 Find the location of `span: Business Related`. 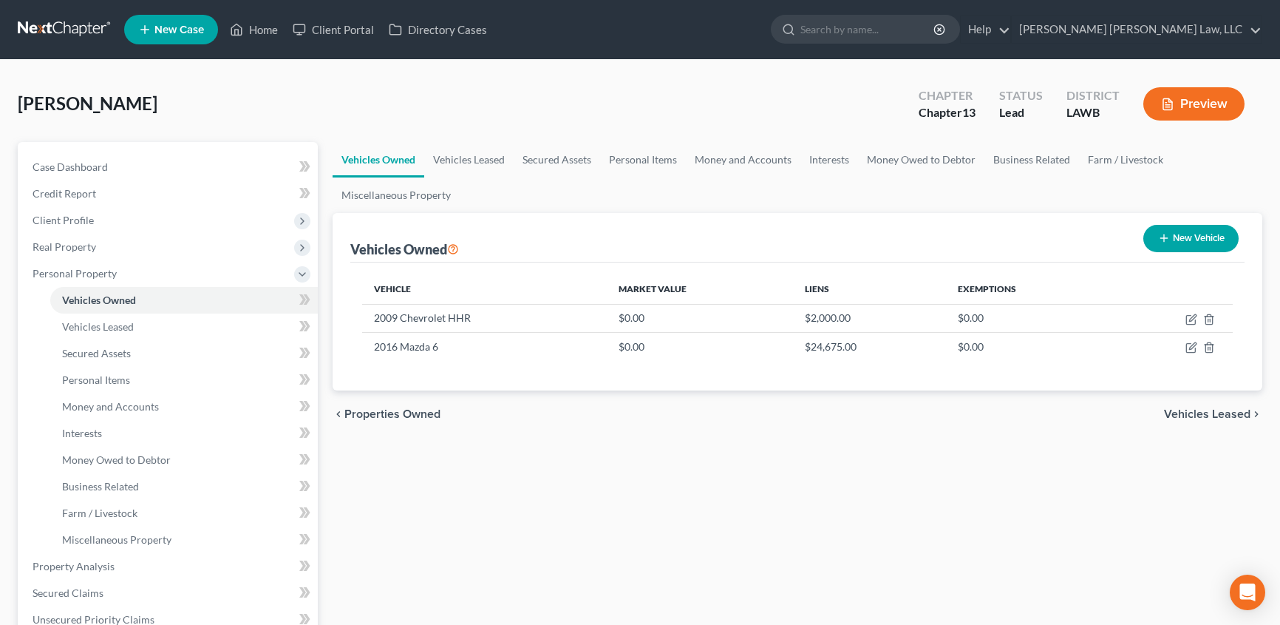

span: Business Related is located at coordinates (101, 486).